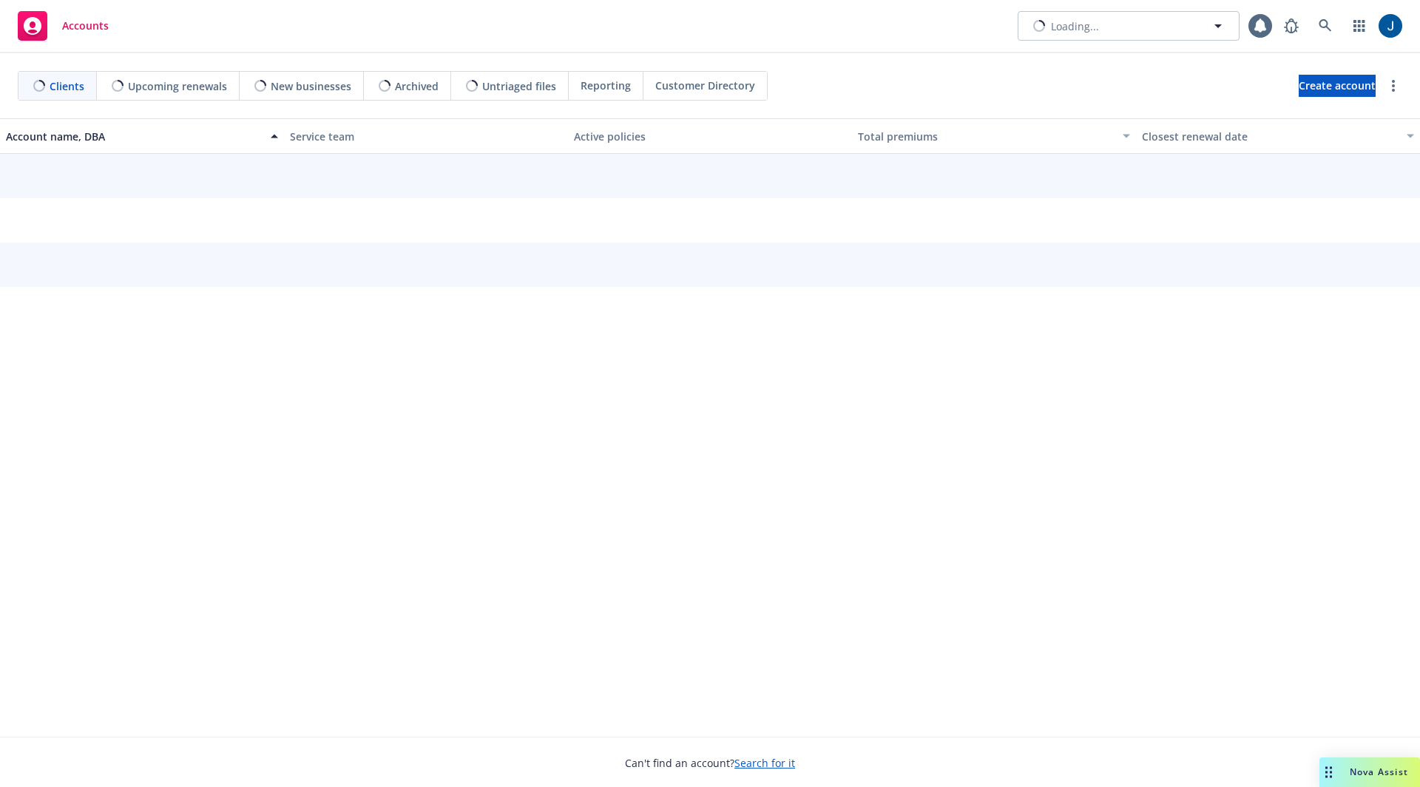 The width and height of the screenshot is (1420, 787). I want to click on span: New businesses, so click(311, 86).